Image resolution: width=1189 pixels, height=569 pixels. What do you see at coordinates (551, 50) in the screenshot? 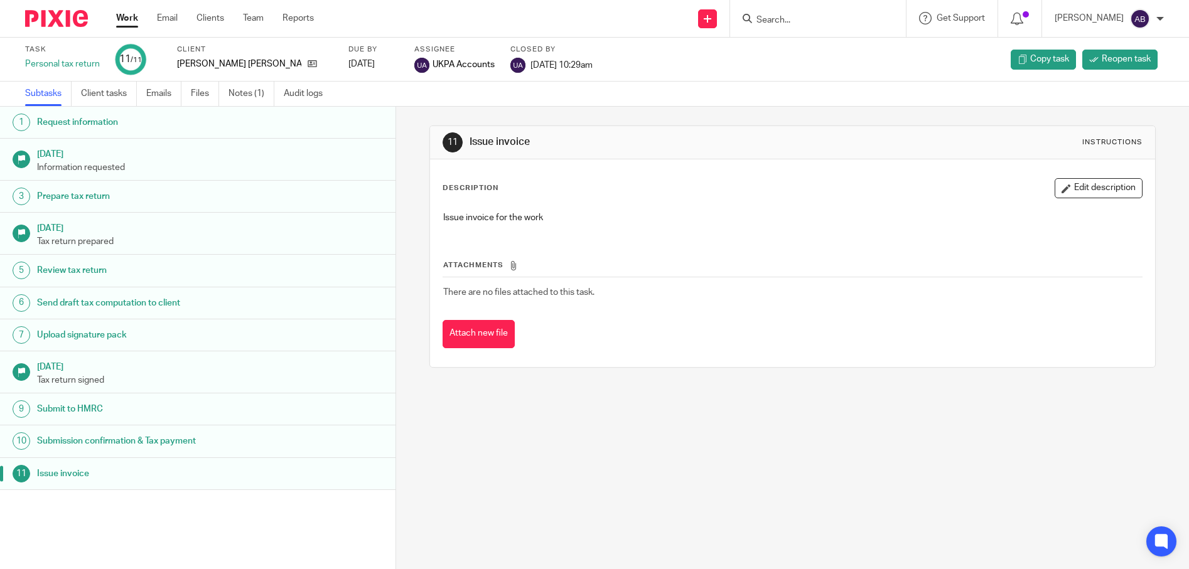
I see `label: Closed by` at bounding box center [551, 50].